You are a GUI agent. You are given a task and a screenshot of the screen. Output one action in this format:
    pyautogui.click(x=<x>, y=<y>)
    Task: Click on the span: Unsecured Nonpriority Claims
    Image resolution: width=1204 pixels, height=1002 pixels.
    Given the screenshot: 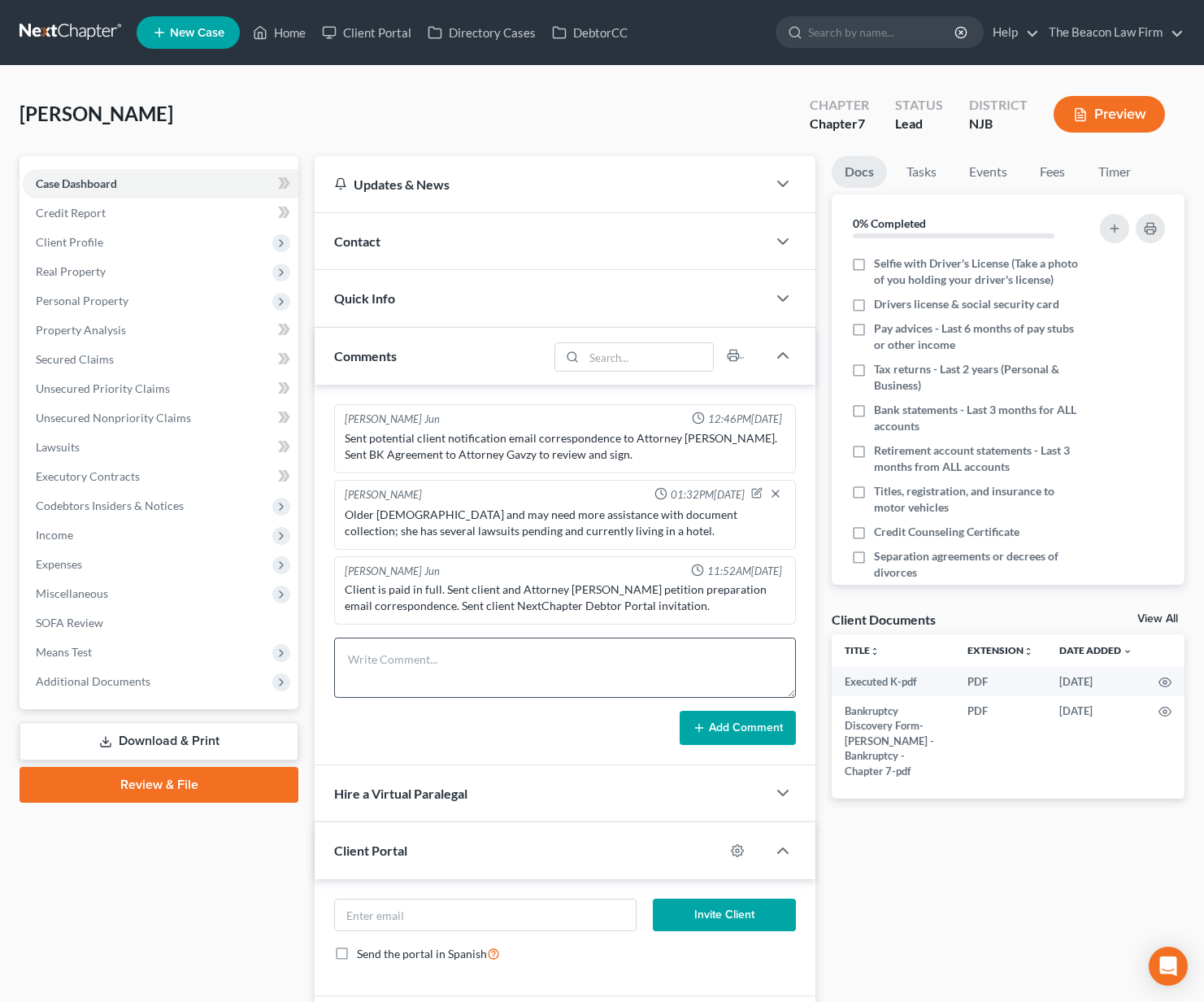 What is the action you would take?
    pyautogui.click(x=113, y=417)
    